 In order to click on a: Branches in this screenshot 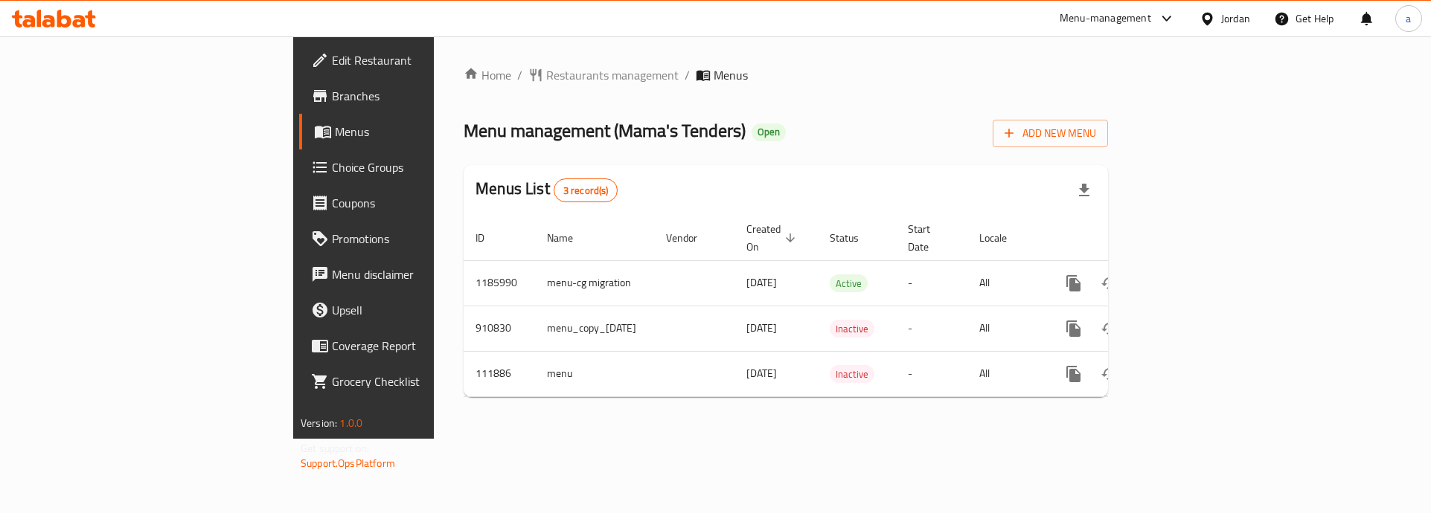, I will do `click(415, 96)`.